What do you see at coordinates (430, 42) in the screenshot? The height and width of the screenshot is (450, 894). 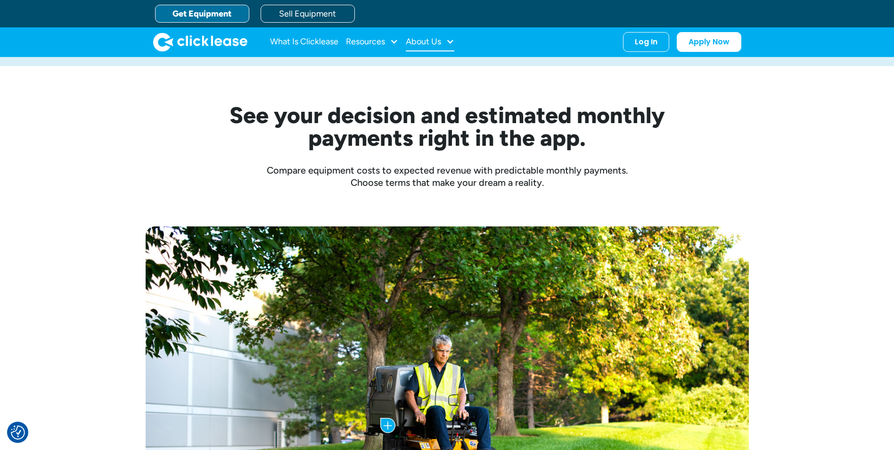 I see `div: About Us` at bounding box center [430, 42].